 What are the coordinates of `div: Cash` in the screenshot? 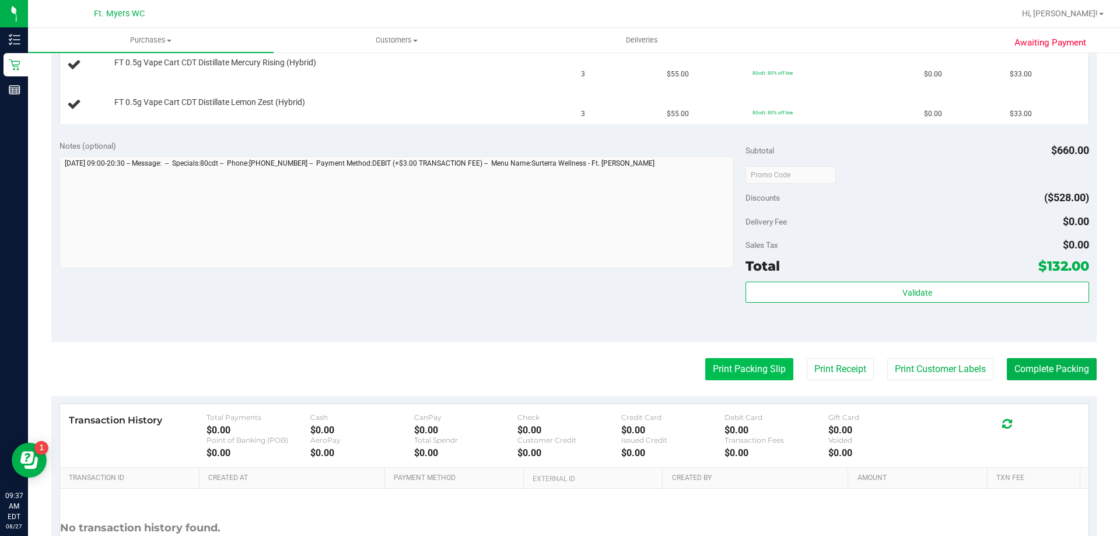 It's located at (362, 417).